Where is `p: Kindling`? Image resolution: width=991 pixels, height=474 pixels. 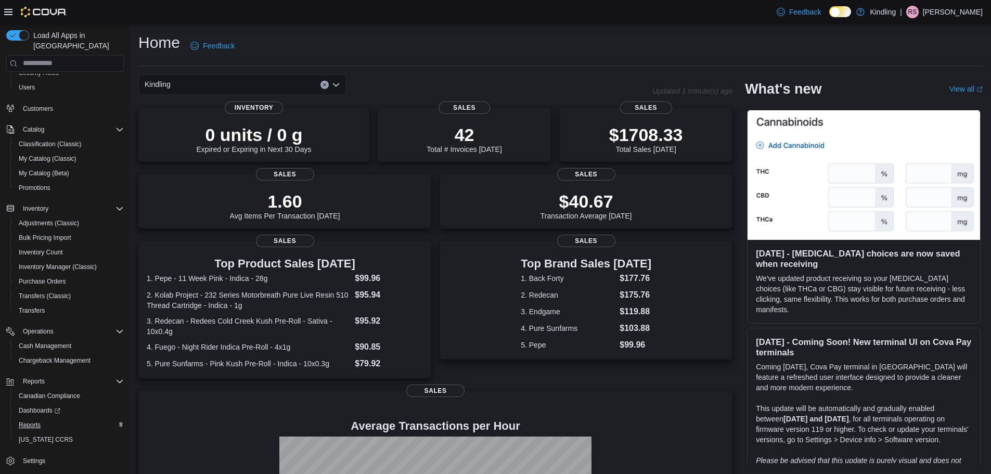
p: Kindling is located at coordinates (883, 12).